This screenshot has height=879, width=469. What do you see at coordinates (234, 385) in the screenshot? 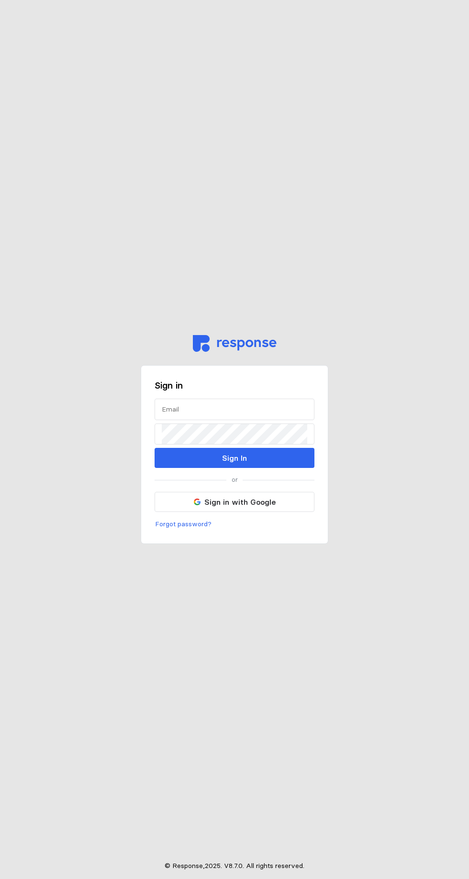
I see `h3: Sign in` at bounding box center [234, 385].